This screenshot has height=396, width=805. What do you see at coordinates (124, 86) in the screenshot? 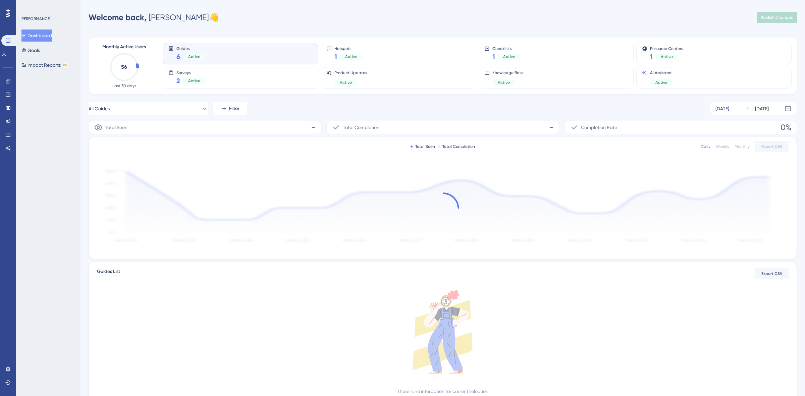
I see `span: Last 30 days` at bounding box center [124, 86].